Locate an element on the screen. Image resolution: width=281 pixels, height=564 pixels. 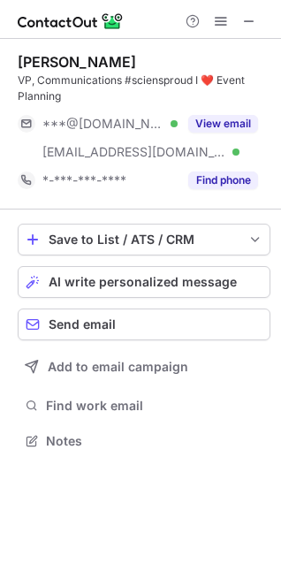
button: AI write personalized message is located at coordinates (144, 282).